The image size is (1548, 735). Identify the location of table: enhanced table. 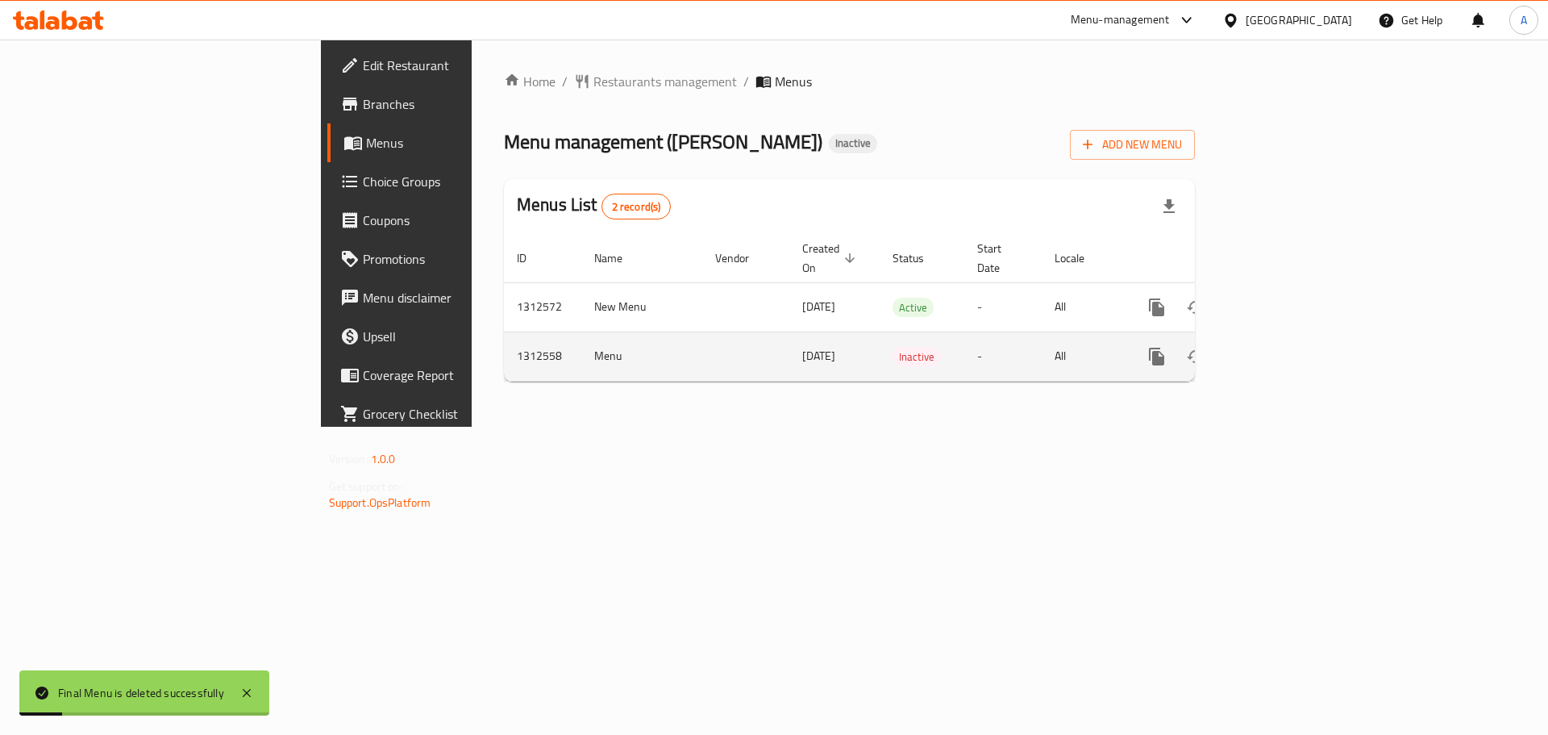
(905, 307).